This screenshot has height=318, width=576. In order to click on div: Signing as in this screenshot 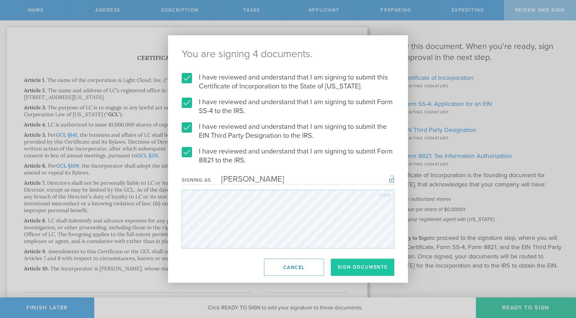, I will do `click(196, 180)`.